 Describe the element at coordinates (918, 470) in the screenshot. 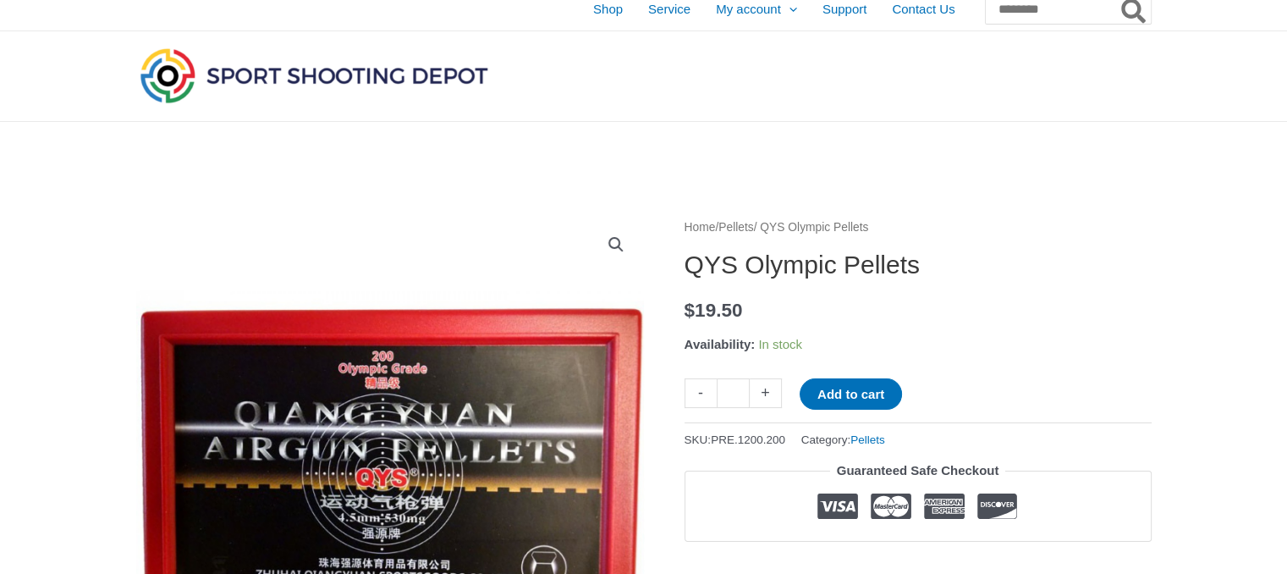

I see `legend: Guaranteed Safe Checkout` at that location.